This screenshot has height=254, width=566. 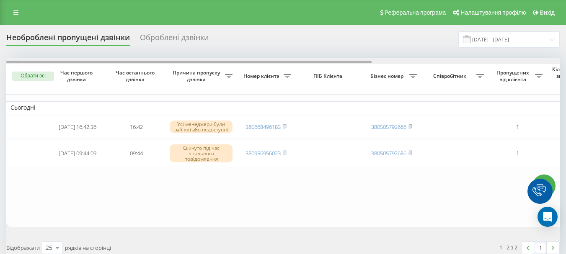 I want to click on div: Необроблені пропущені дзвінки, so click(x=68, y=39).